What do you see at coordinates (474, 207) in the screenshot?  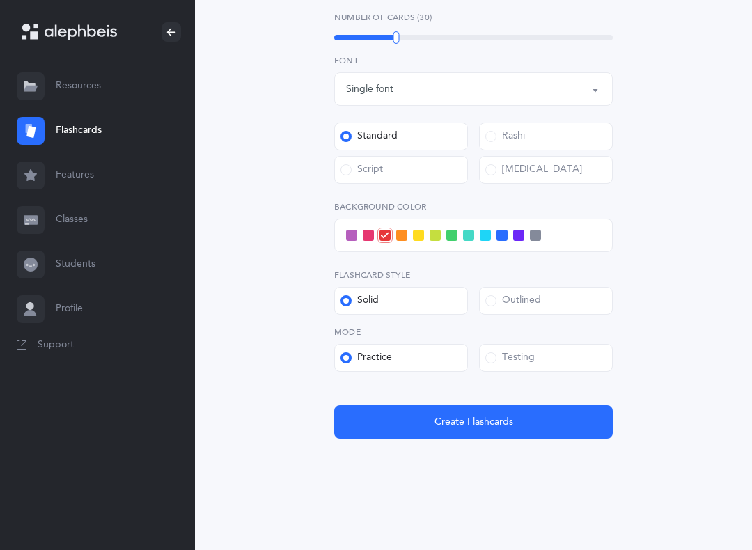 I see `label: Background color` at bounding box center [474, 207].